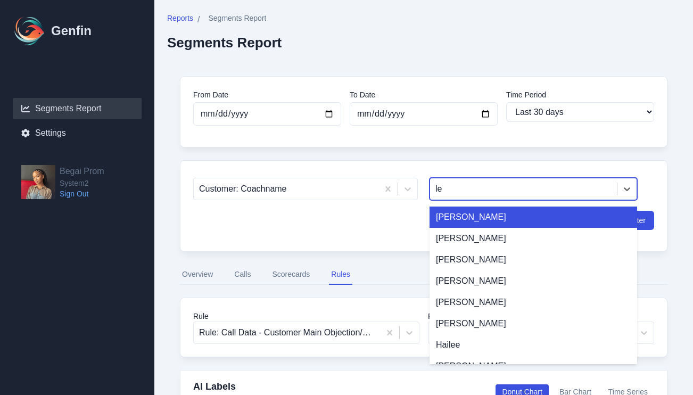 The width and height of the screenshot is (693, 395). Describe the element at coordinates (82, 183) in the screenshot. I see `span: System2` at that location.